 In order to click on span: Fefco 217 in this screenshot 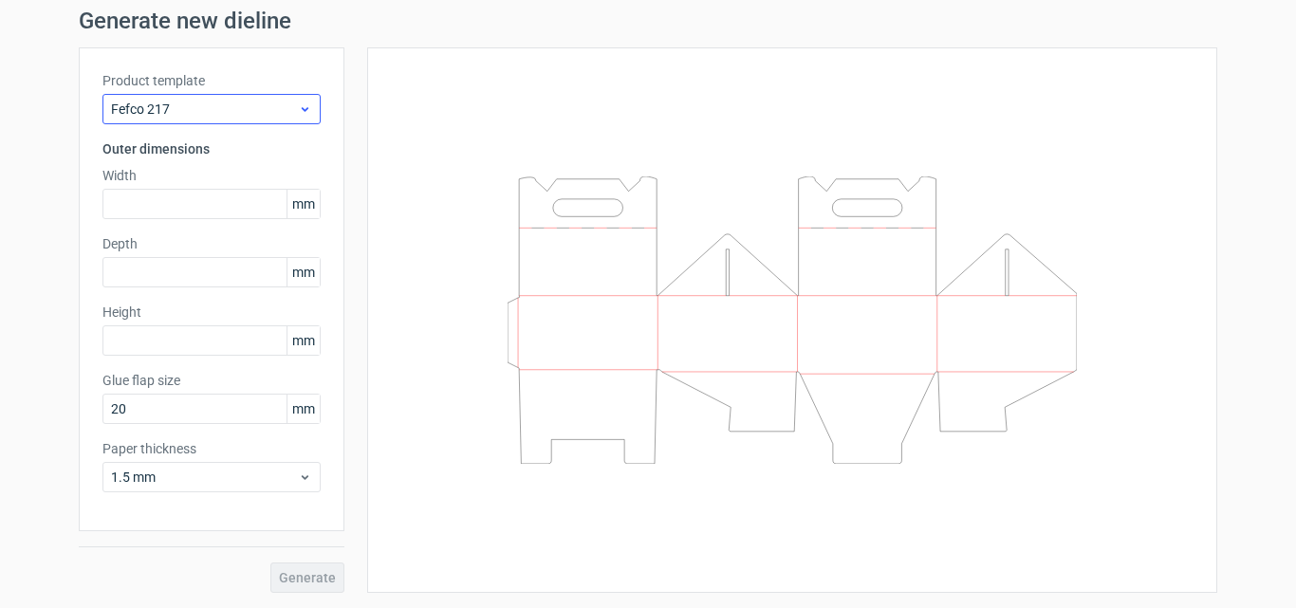, I will do `click(204, 109)`.